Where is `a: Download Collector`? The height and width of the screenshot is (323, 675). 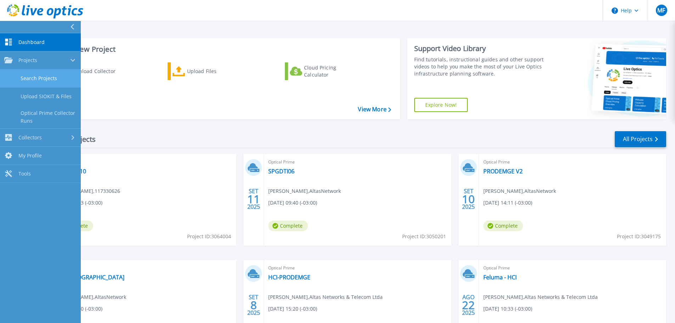 a: Download Collector is located at coordinates (90, 71).